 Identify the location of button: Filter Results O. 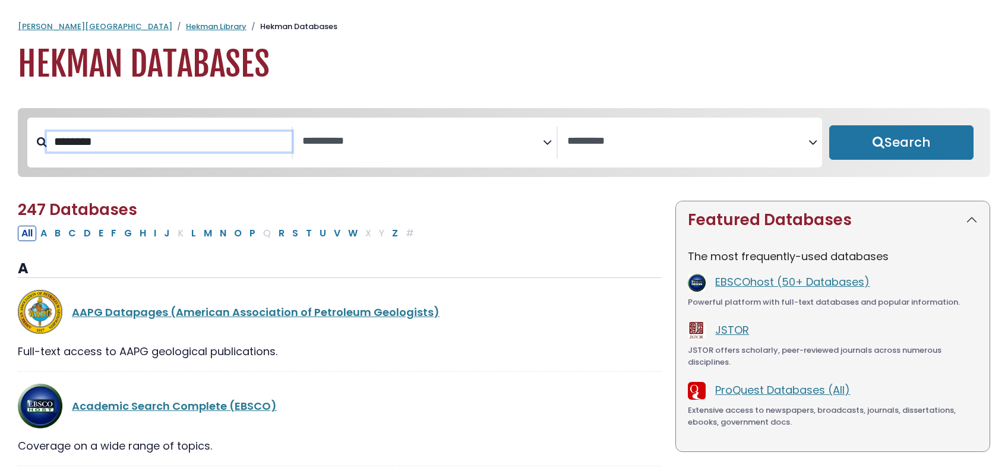
(238, 234).